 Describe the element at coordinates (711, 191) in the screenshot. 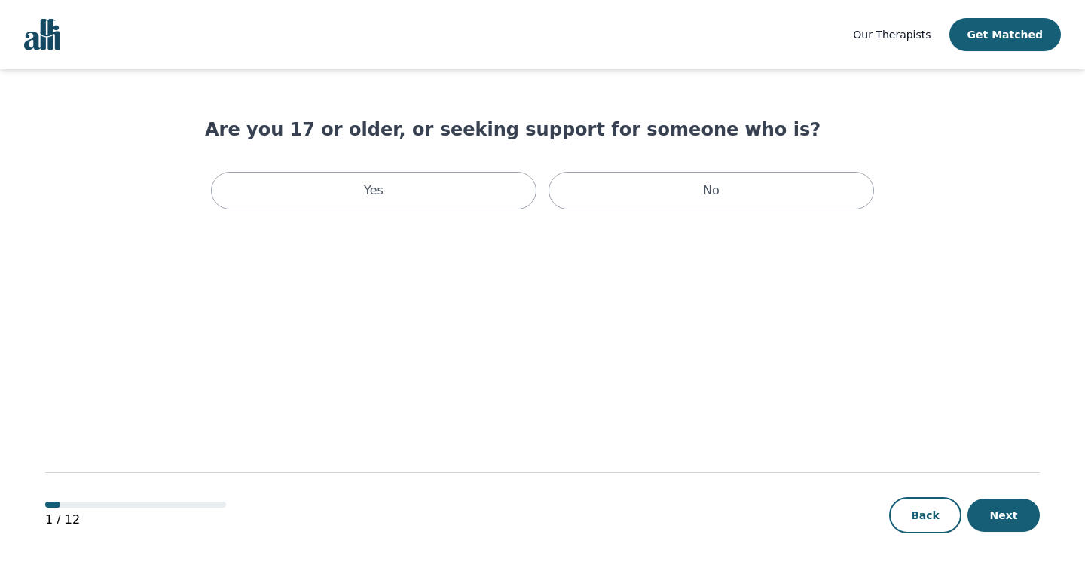

I see `p: No` at that location.